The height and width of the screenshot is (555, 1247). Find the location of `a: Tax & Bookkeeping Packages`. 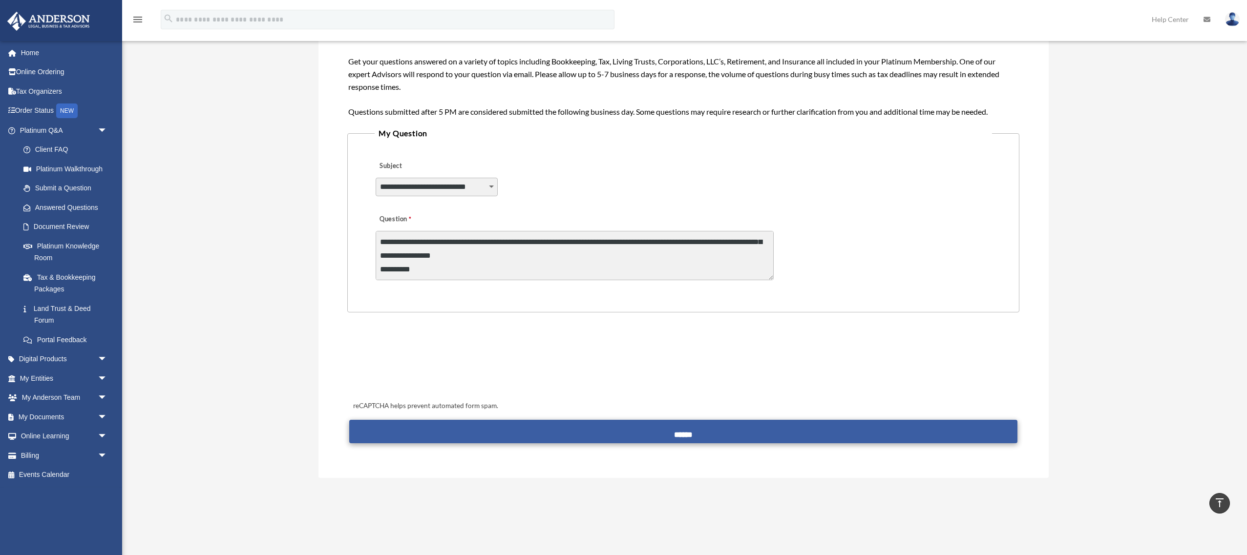

a: Tax & Bookkeeping Packages is located at coordinates (68, 283).